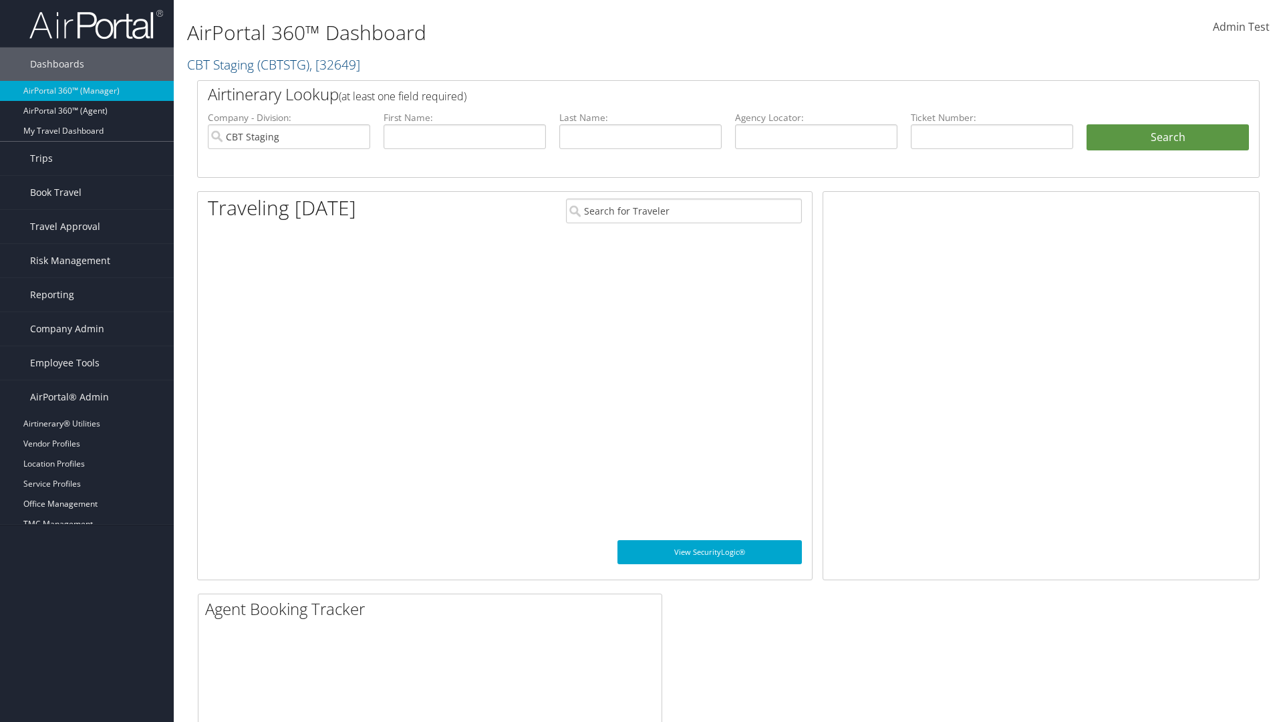 Image resolution: width=1283 pixels, height=722 pixels. What do you see at coordinates (65, 227) in the screenshot?
I see `span: Travel Approval` at bounding box center [65, 227].